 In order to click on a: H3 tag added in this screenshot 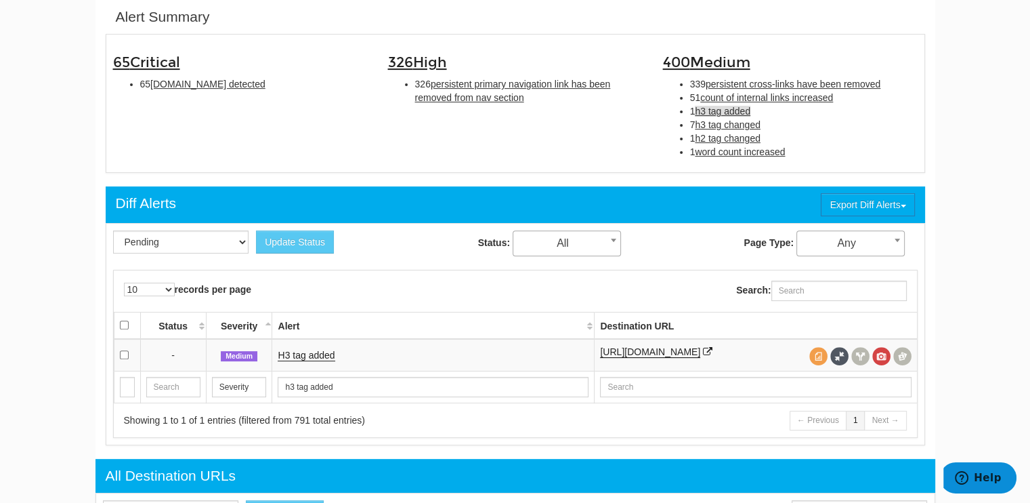, I will do `click(306, 355)`.